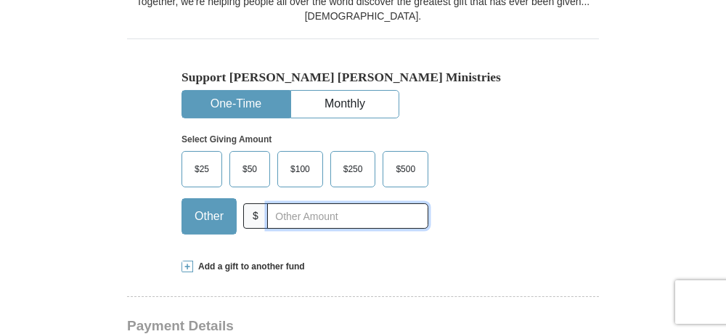  I want to click on button: One-Time, so click(236, 104).